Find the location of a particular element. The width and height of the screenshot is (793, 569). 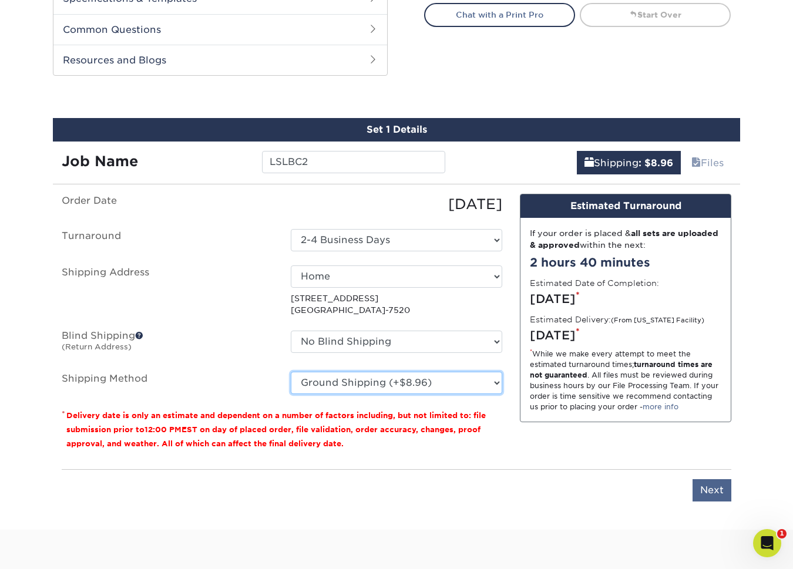

div: If your order is placed & within the next: is located at coordinates (626, 239).